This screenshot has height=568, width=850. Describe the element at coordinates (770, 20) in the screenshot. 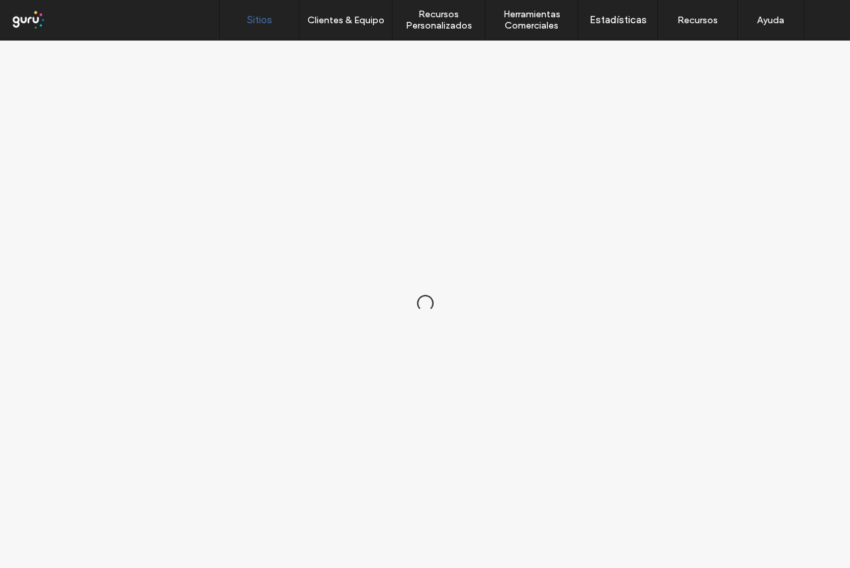

I see `label: Ayuda` at that location.